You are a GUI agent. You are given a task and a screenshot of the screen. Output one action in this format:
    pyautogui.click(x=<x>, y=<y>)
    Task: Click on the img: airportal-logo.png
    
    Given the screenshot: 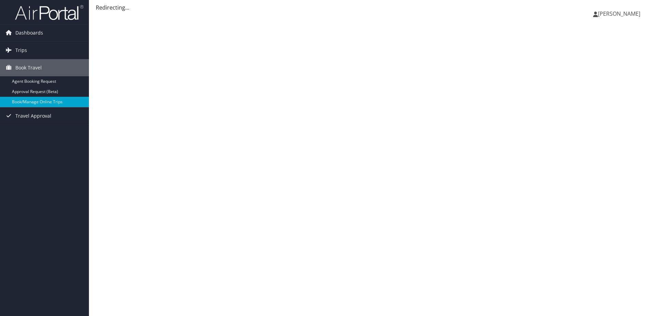 What is the action you would take?
    pyautogui.click(x=49, y=12)
    